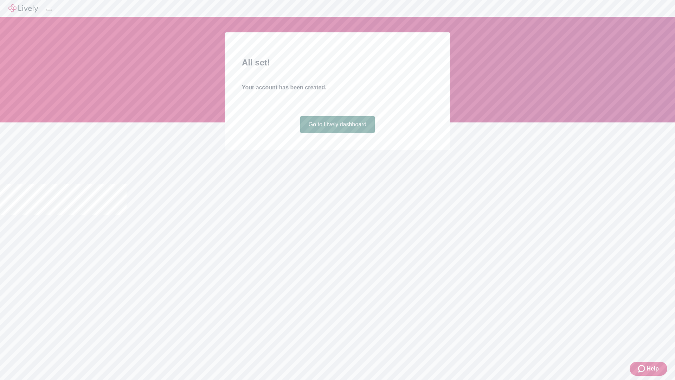 This screenshot has height=380, width=675. What do you see at coordinates (49, 10) in the screenshot?
I see `button: Log out` at bounding box center [49, 10].